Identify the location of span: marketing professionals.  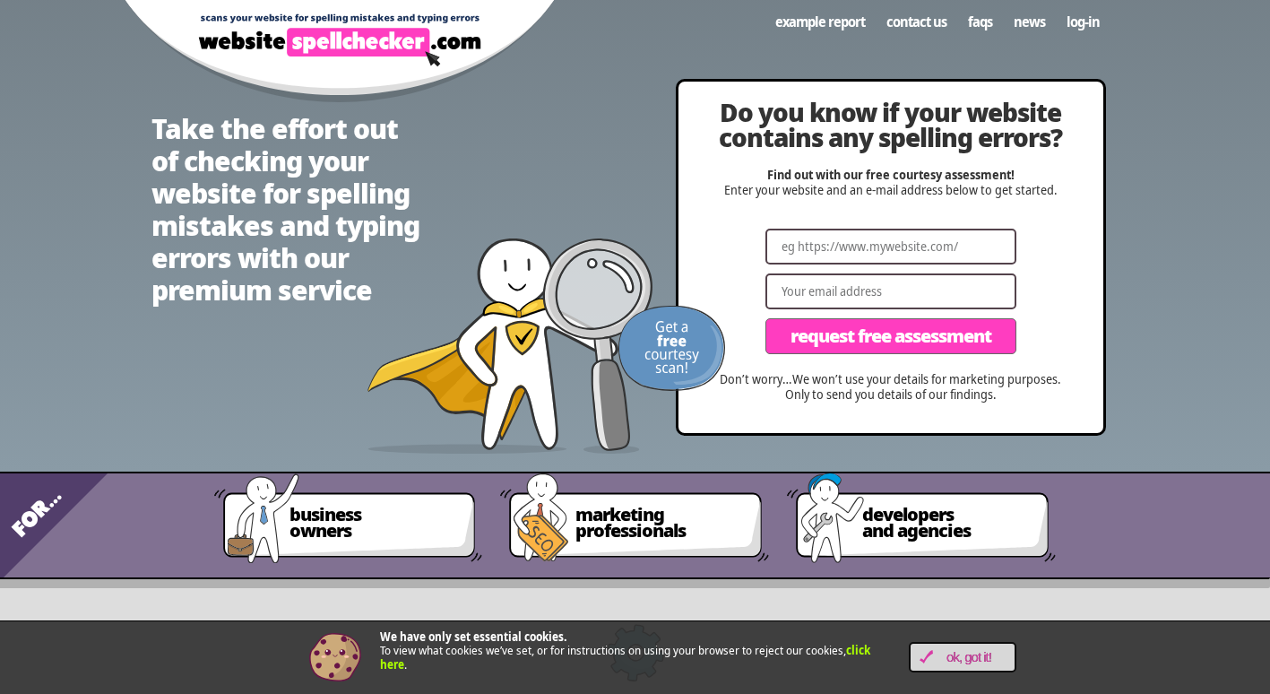
(662, 523).